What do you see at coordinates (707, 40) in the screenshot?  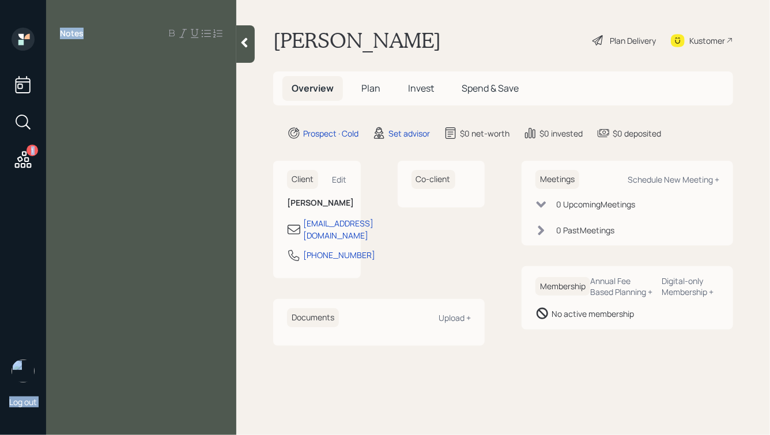 I see `div: Kustomer` at bounding box center [707, 40].